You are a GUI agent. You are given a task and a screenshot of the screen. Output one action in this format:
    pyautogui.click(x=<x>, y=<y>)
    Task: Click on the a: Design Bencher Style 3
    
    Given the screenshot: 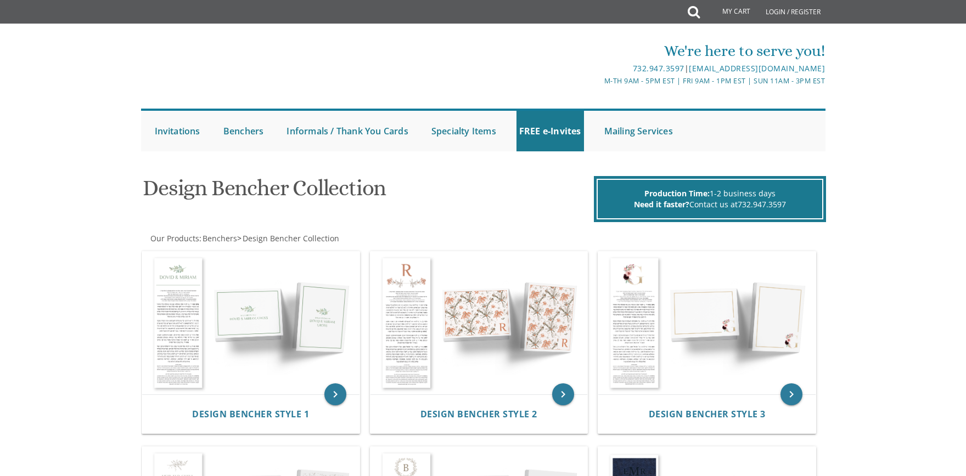 What is the action you would take?
    pyautogui.click(x=707, y=414)
    